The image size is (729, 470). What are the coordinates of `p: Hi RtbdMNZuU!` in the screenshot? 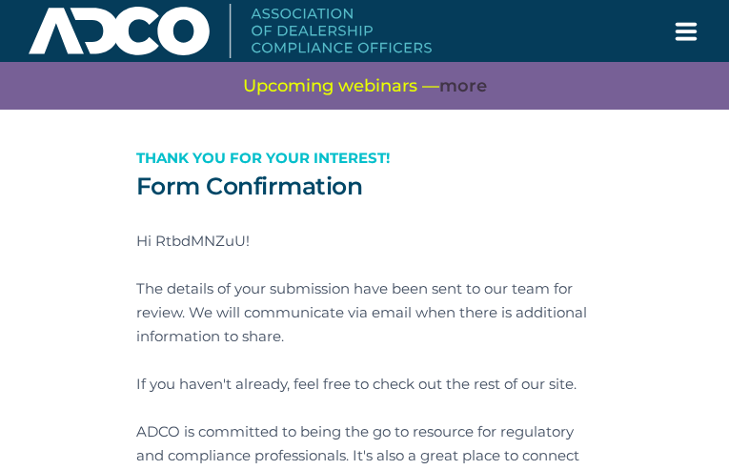 It's located at (365, 240).